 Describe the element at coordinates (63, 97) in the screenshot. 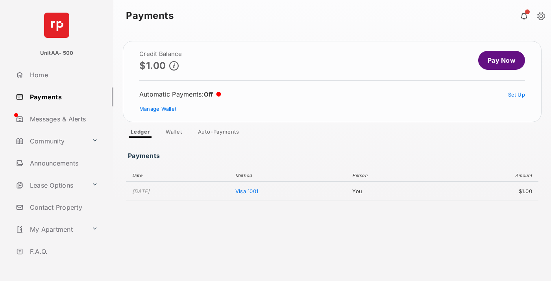

I see `a: Payments` at that location.